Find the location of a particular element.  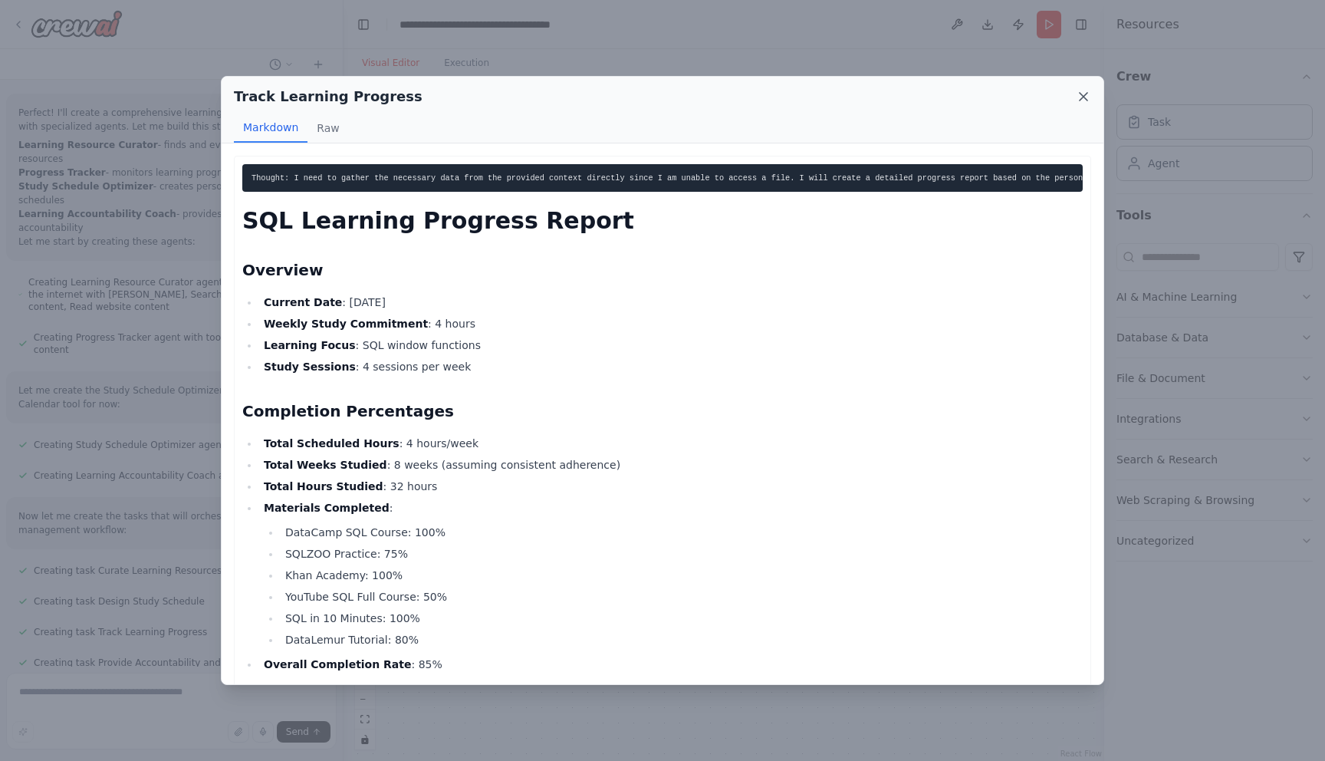

h2: Track Learning Progress is located at coordinates (328, 97).